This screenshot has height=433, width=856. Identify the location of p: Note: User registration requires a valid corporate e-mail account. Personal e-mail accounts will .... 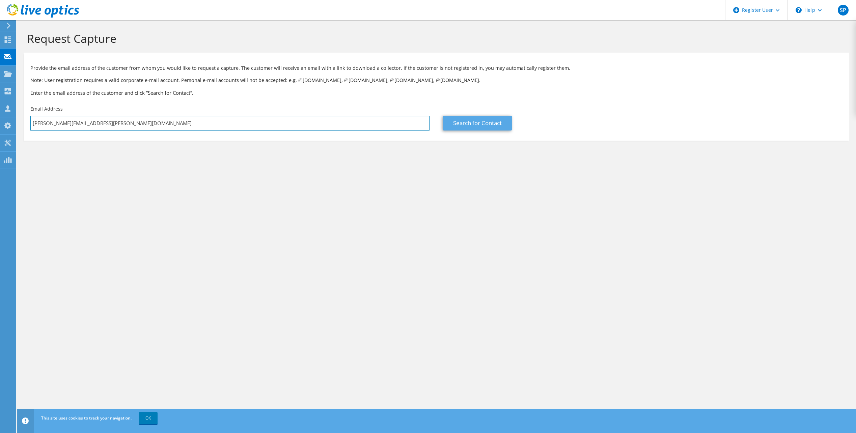
(436, 80).